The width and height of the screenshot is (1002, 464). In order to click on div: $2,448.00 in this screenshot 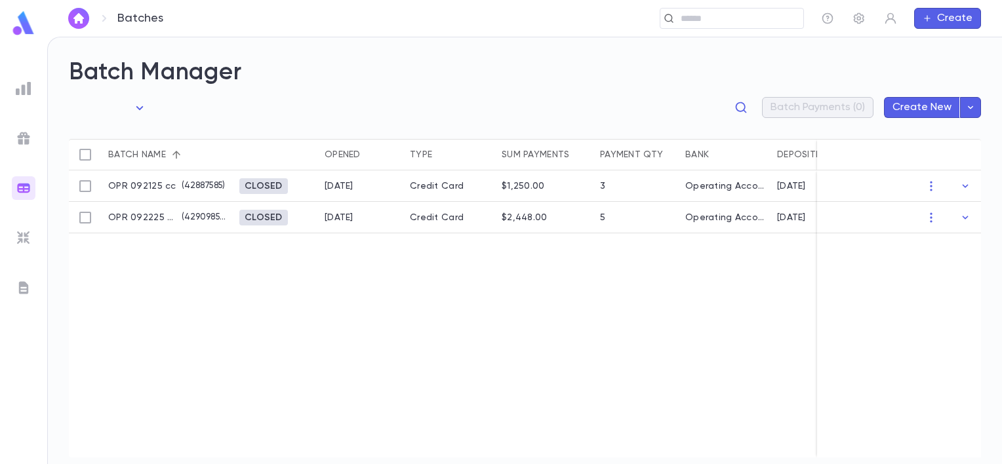, I will do `click(525, 218)`.